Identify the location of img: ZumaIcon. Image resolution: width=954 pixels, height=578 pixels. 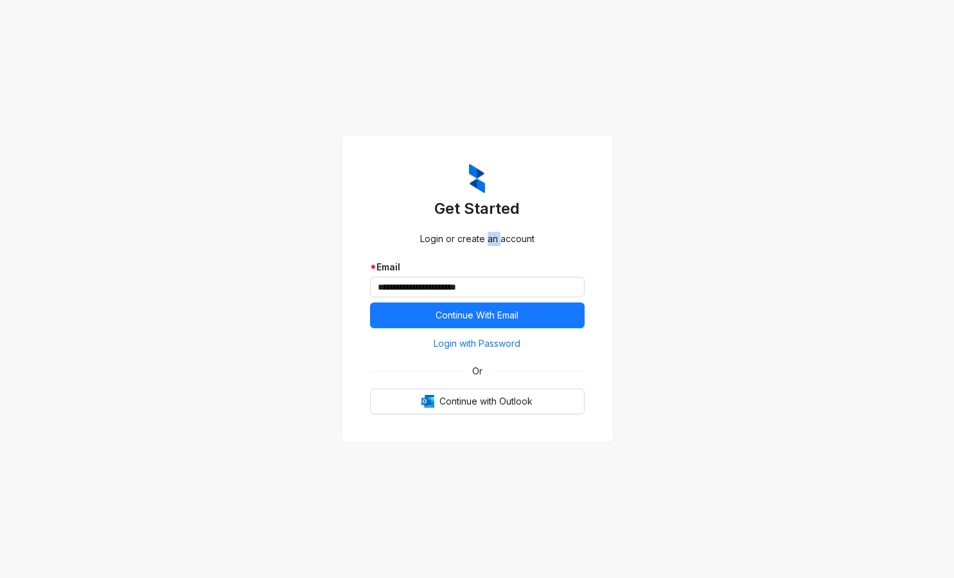
(477, 179).